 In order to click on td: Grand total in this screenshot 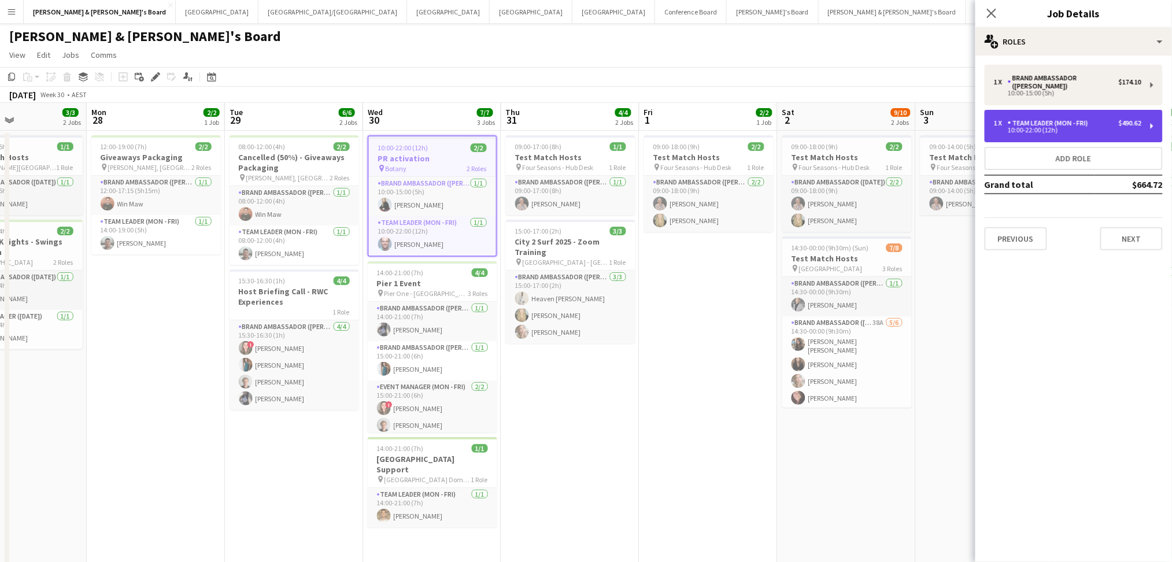, I will do `click(1039, 184)`.